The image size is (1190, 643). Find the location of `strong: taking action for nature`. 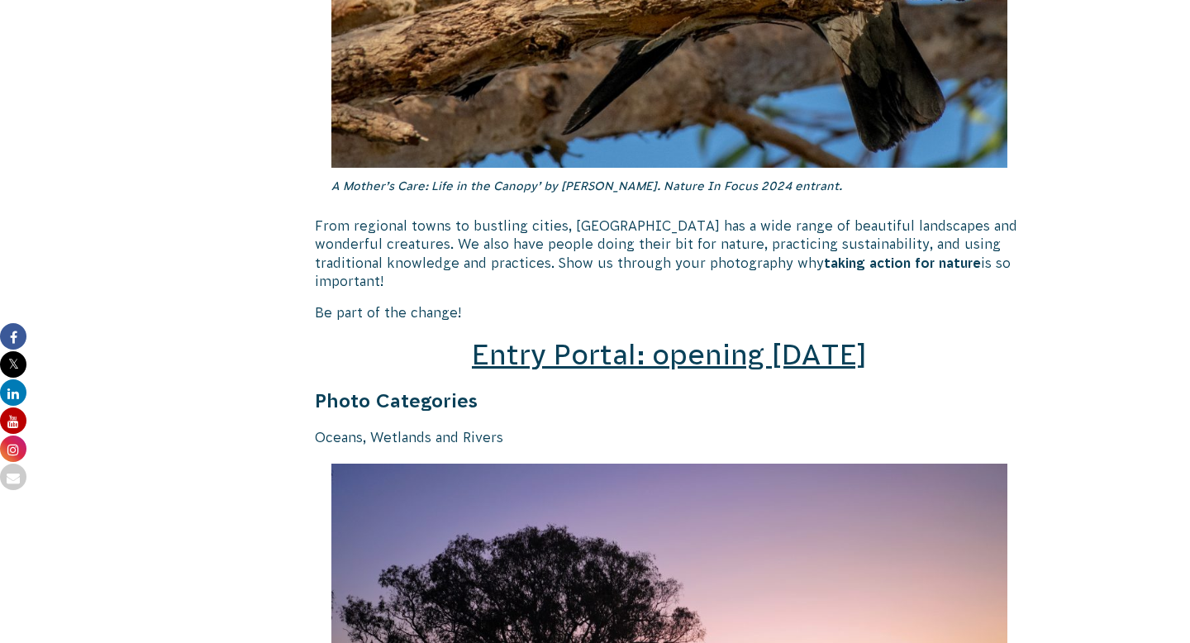

strong: taking action for nature is located at coordinates (902, 263).